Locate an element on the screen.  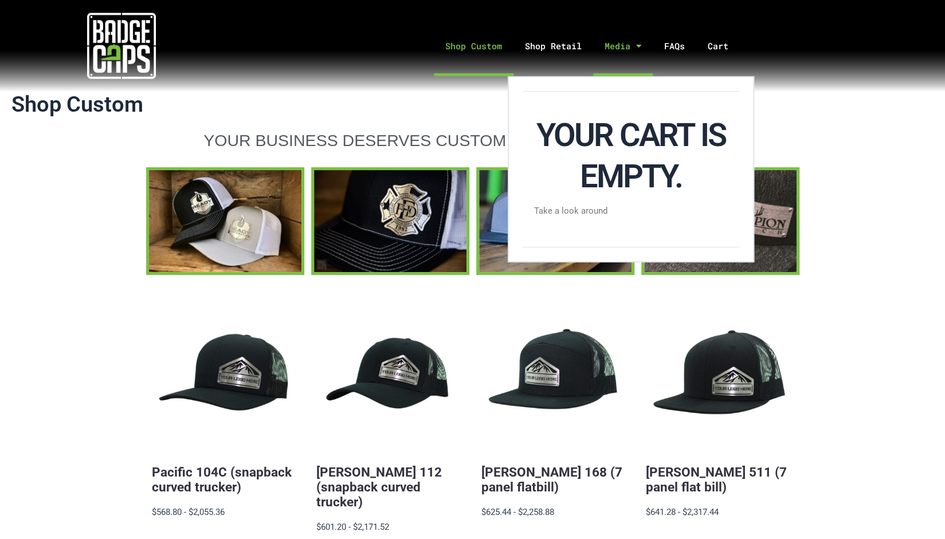
a: YOUR BUSINESS DESERVES CUSTOM CAPS THAT STAND OUT! is located at coordinates (473, 140).